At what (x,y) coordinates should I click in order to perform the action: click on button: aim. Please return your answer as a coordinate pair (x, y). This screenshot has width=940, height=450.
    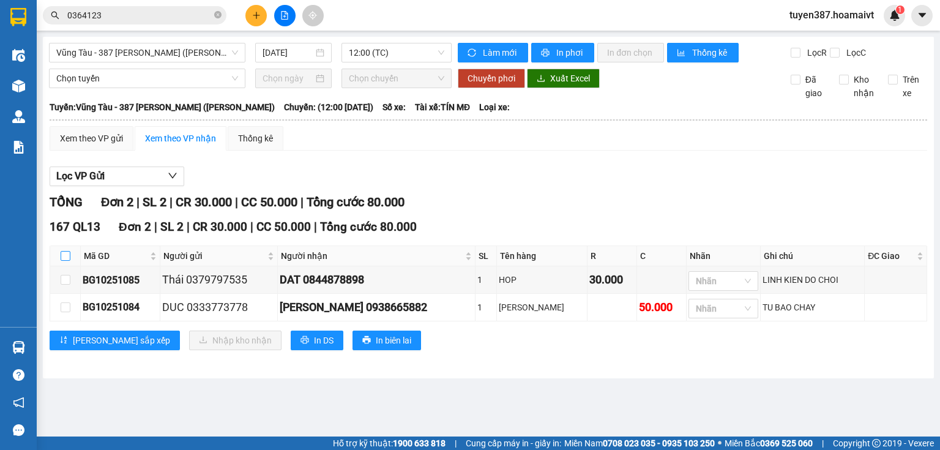
    Looking at the image, I should click on (313, 15).